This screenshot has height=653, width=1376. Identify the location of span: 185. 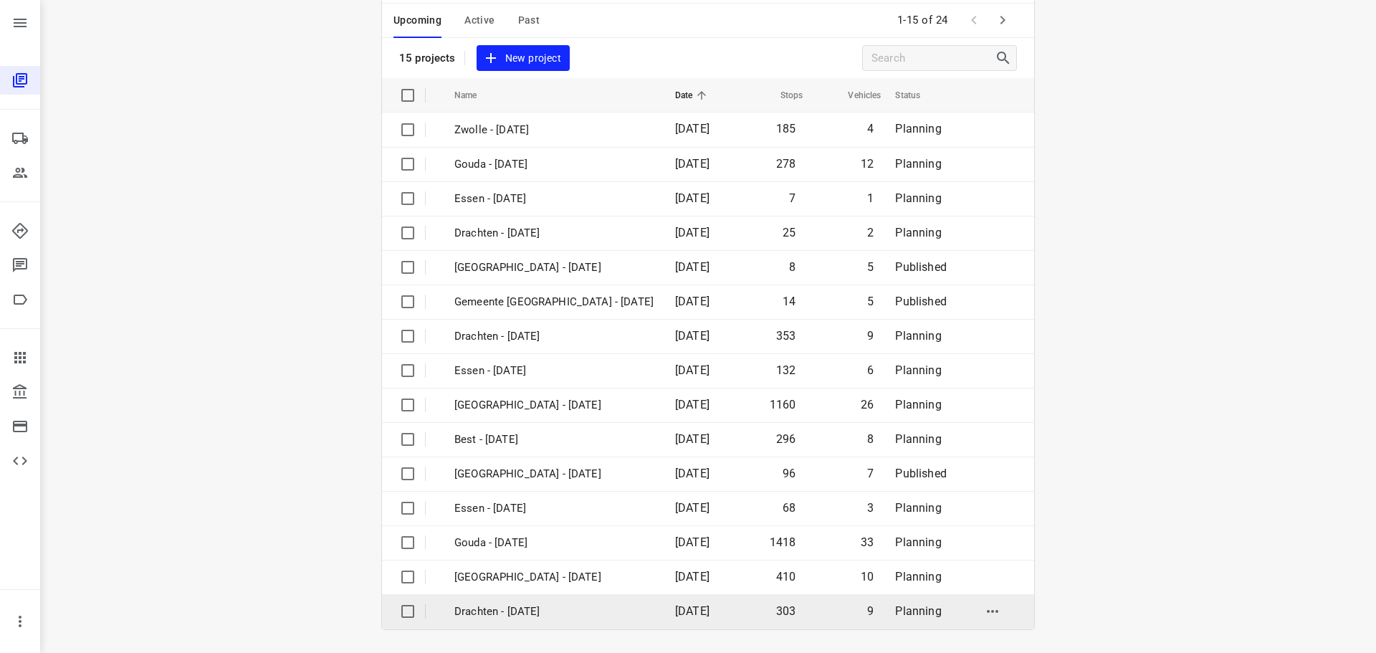
(786, 128).